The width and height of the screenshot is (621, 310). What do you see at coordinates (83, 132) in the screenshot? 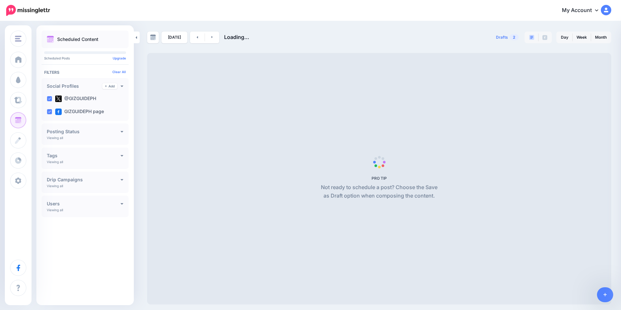
I see `h4: Posting Status` at bounding box center [83, 132].